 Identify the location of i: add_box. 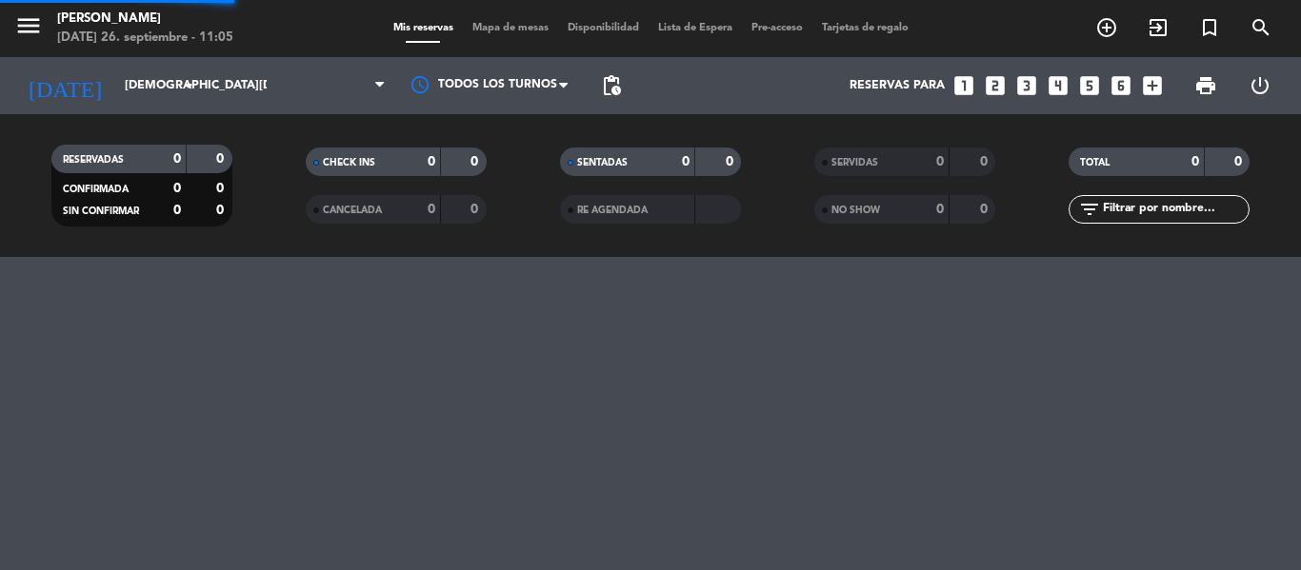
(1152, 86).